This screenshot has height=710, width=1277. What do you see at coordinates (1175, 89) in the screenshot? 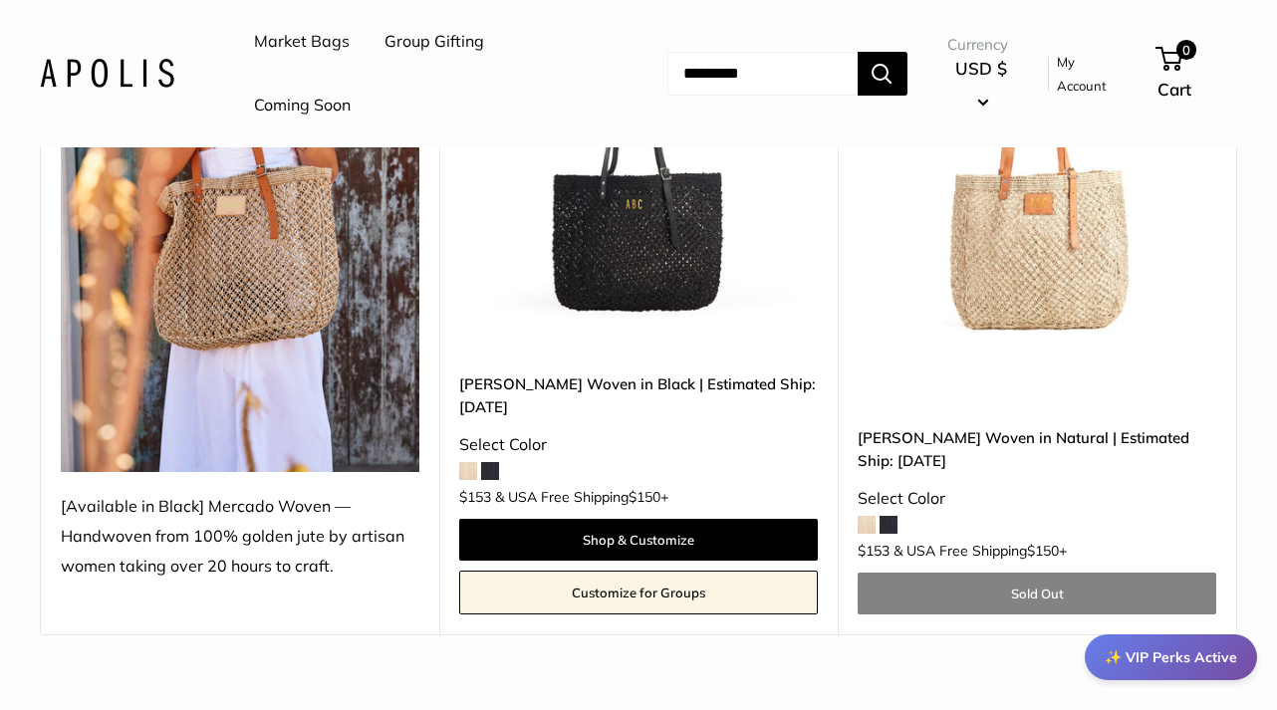
I see `span: Cart` at bounding box center [1175, 89].